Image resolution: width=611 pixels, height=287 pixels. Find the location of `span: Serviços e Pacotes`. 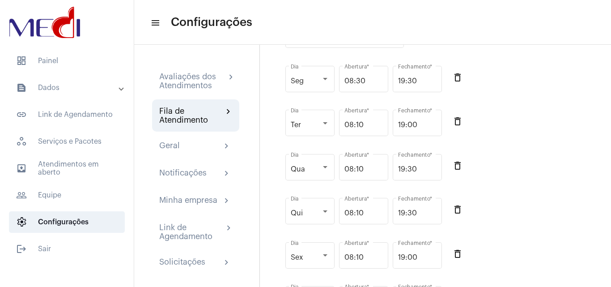

span: Serviços e Pacotes is located at coordinates (67, 141).